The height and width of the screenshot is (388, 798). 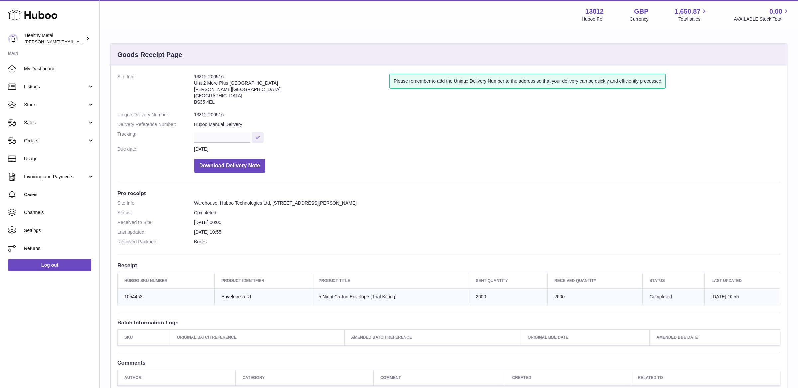 I want to click on dd: Completed, so click(x=487, y=213).